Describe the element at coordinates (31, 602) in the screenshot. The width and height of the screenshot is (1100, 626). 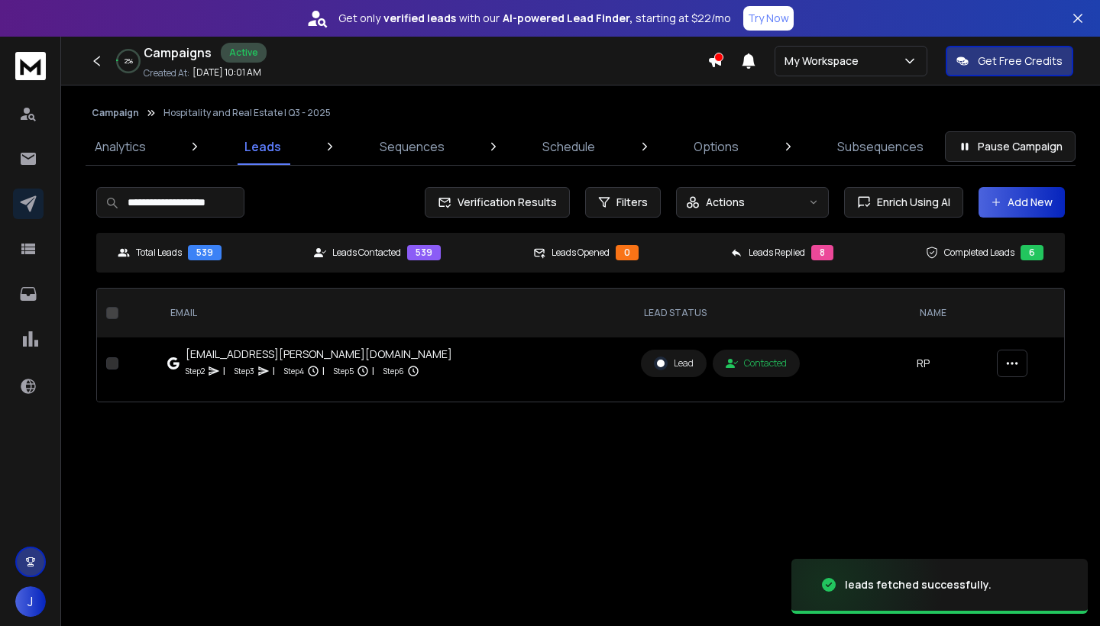
I see `span: J` at that location.